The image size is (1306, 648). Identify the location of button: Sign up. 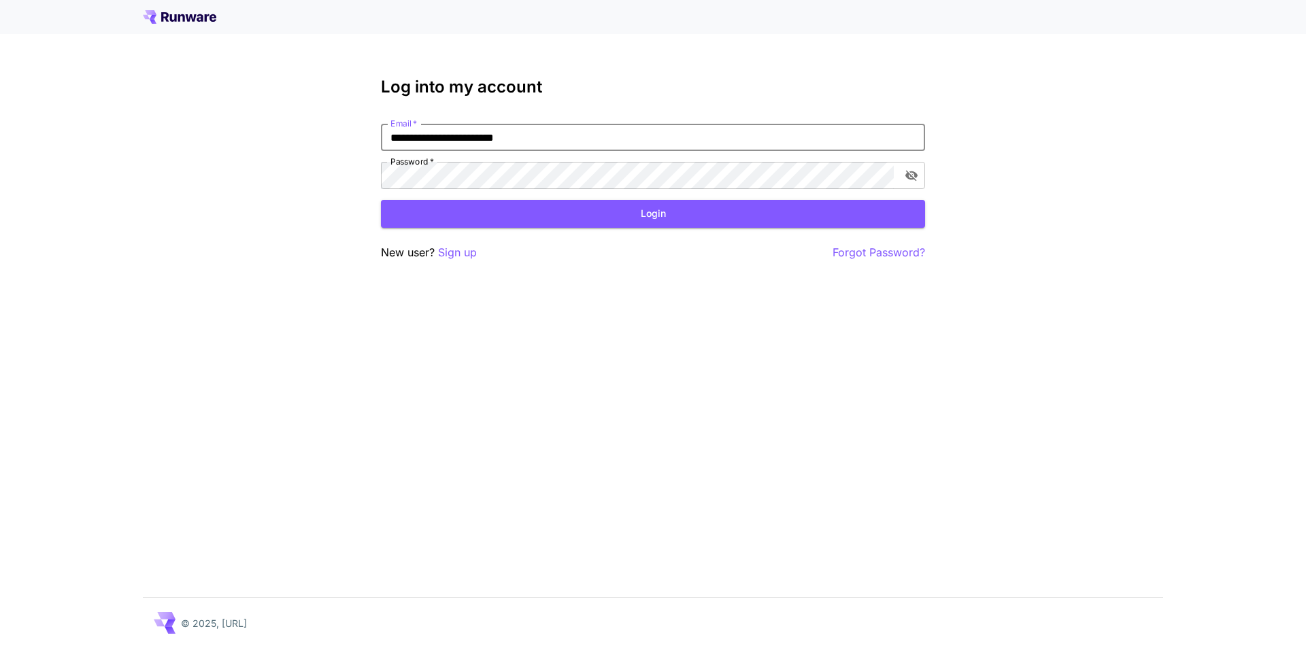
(457, 252).